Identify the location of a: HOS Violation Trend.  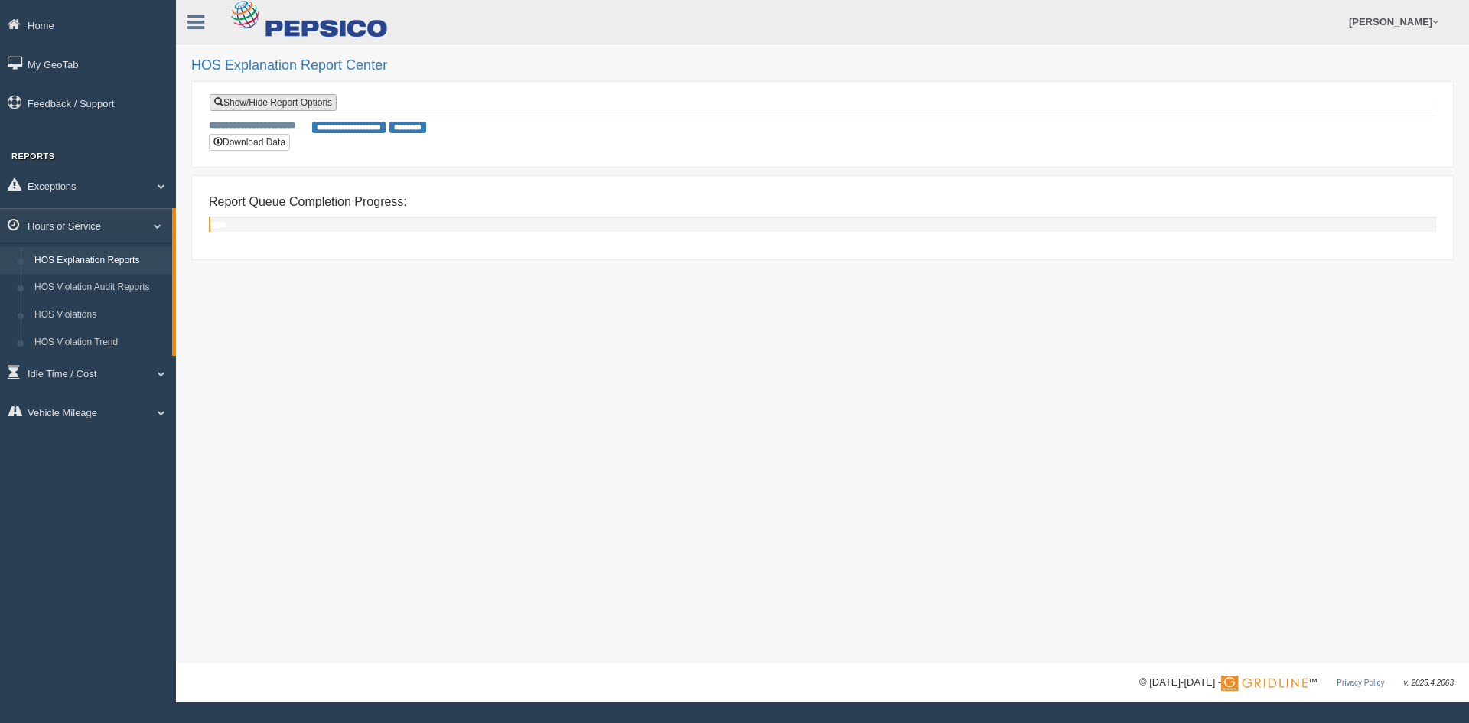
(99, 343).